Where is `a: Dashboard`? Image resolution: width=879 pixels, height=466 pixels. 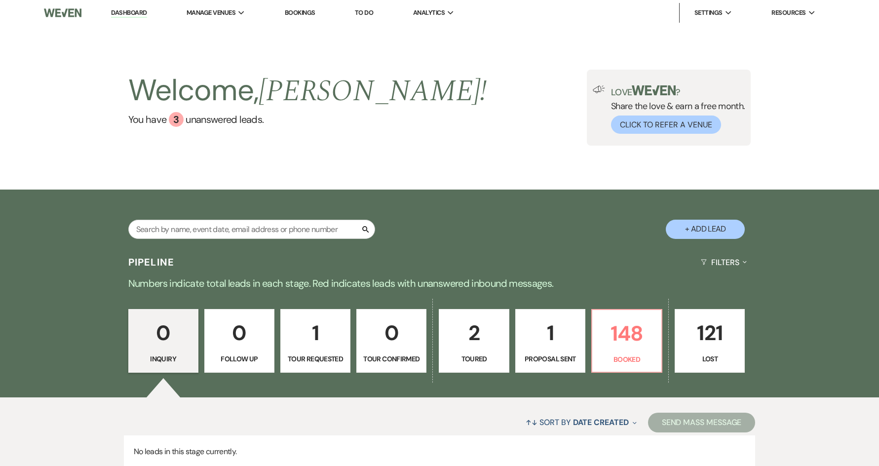 a: Dashboard is located at coordinates (129, 13).